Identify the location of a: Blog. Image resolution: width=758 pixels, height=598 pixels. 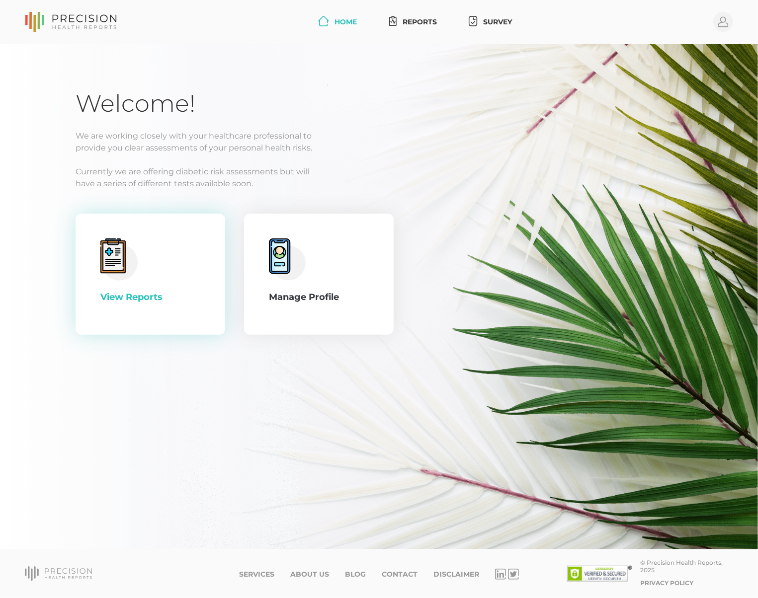
(355, 575).